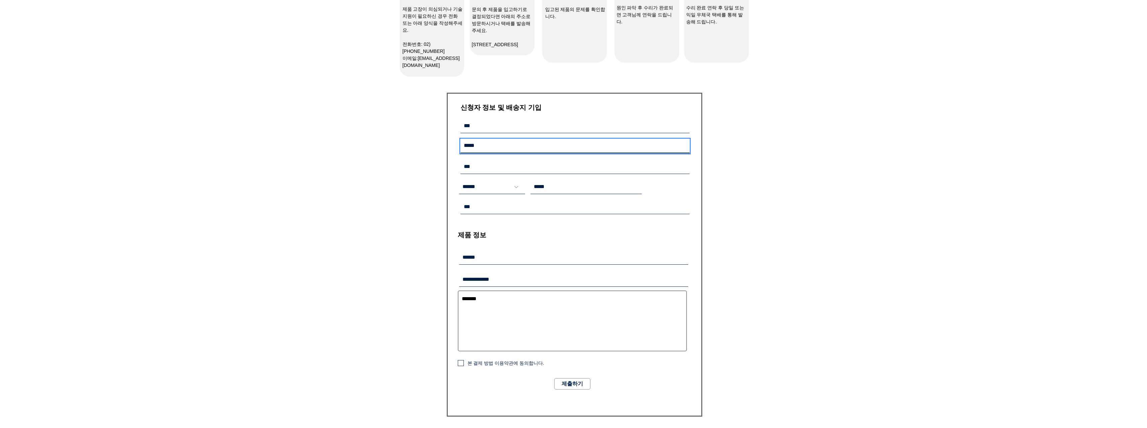  Describe the element at coordinates (433, 19) in the screenshot. I see `span: 제품 고장이 의심되거나 기술지원이 필요하신 경우 전화 또는 아래 양식을 작성해주세요.` at that location.